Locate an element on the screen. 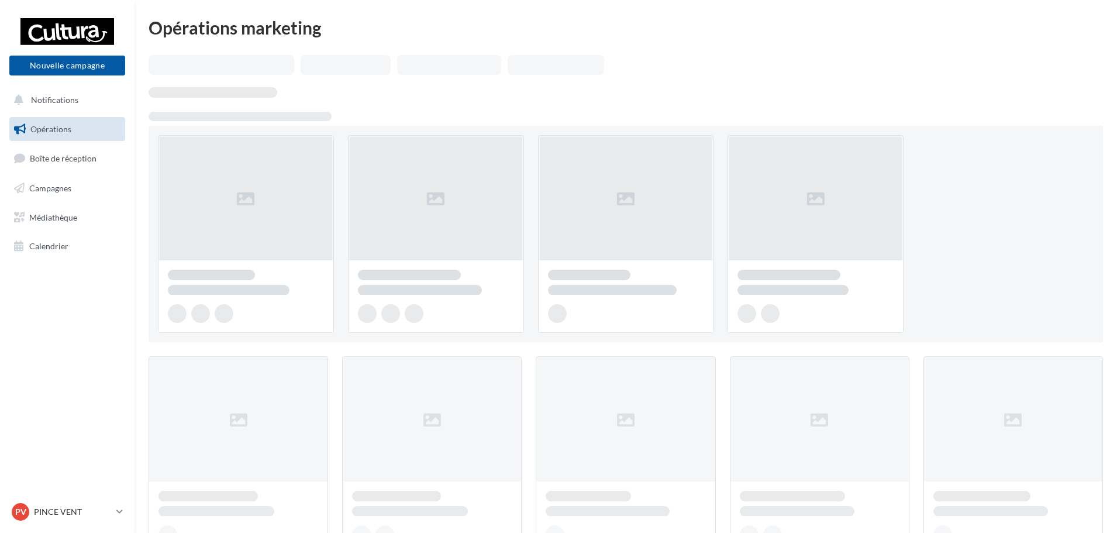  a: Campagnes is located at coordinates (67, 188).